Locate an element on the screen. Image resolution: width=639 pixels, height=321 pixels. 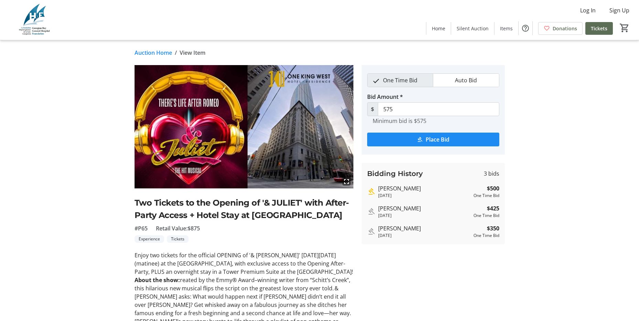
a: Auction Home is located at coordinates (153, 53).